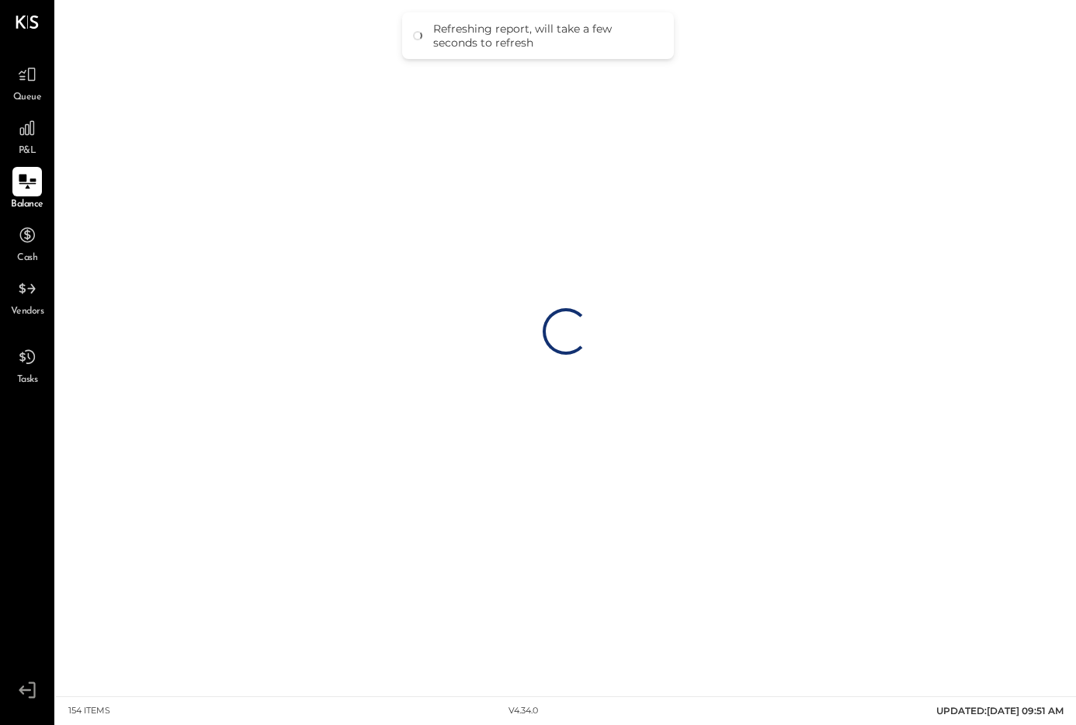 This screenshot has width=1076, height=725. I want to click on a: Queue, so click(27, 82).